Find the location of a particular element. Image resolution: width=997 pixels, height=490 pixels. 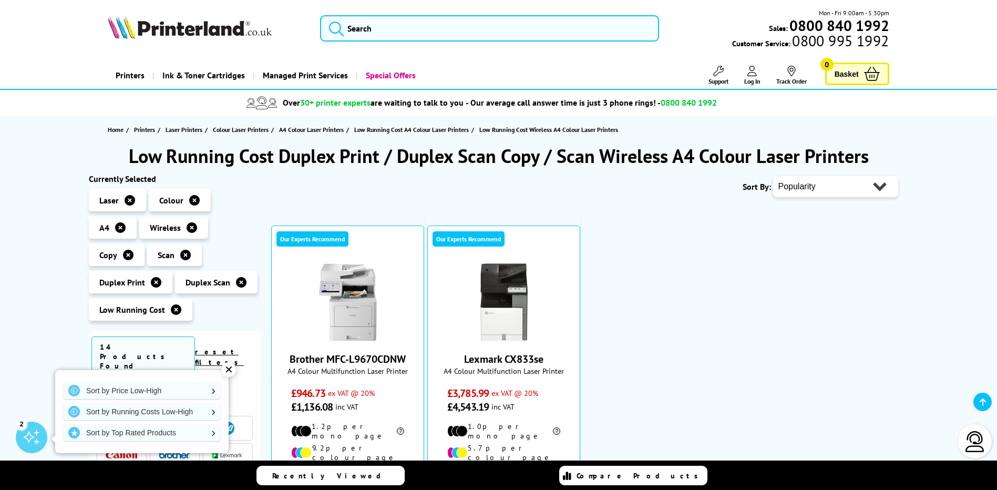

li: 1.0p per mono page is located at coordinates (504, 431).